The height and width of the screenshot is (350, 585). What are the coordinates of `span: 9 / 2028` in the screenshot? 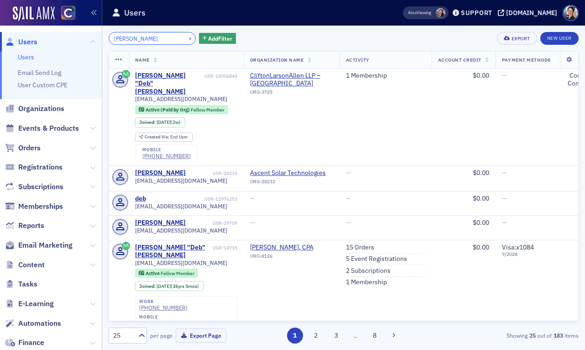 It's located at (528, 254).